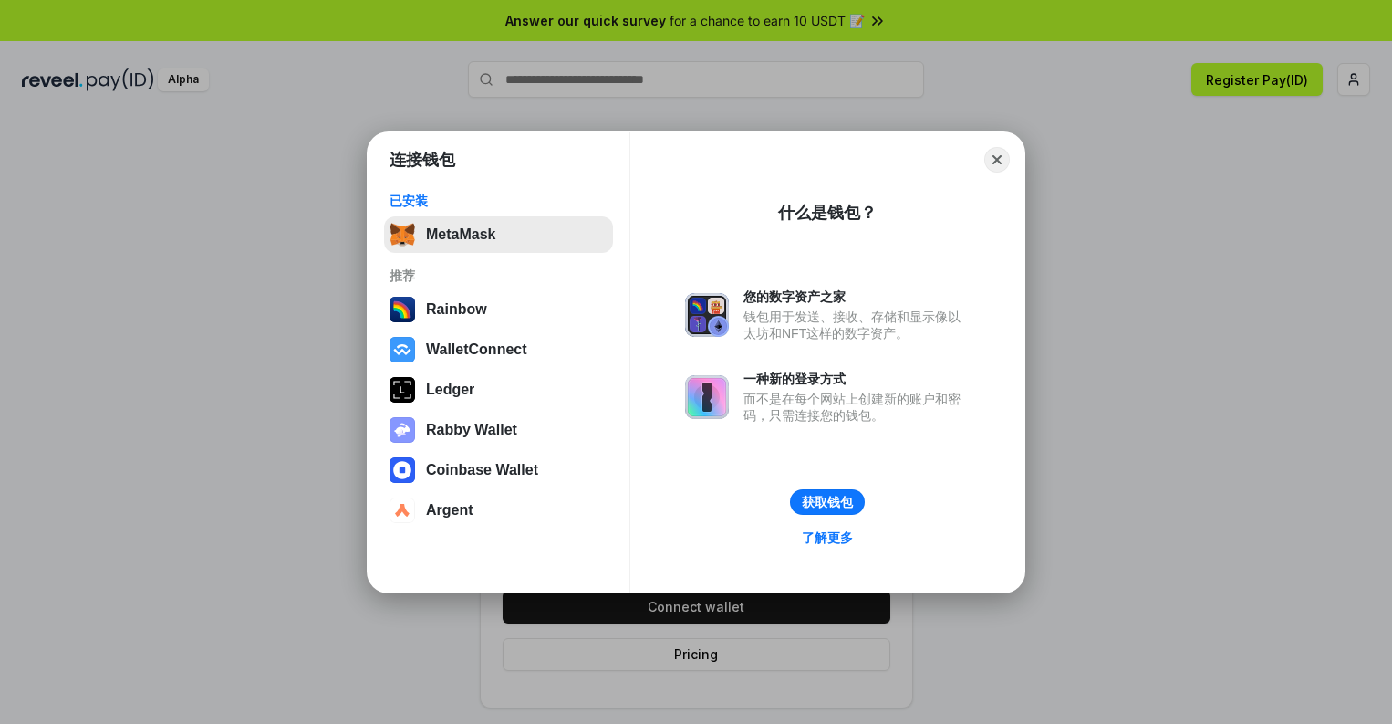 The image size is (1392, 724). What do you see at coordinates (402, 309) in the screenshot?
I see `img: svg+xml,%3Csvg%20width%3D%22120%22%20height%3D%22120%22%20viewBox%3D%220%200%20120%20120%22%20fil...` at bounding box center [402, 309].